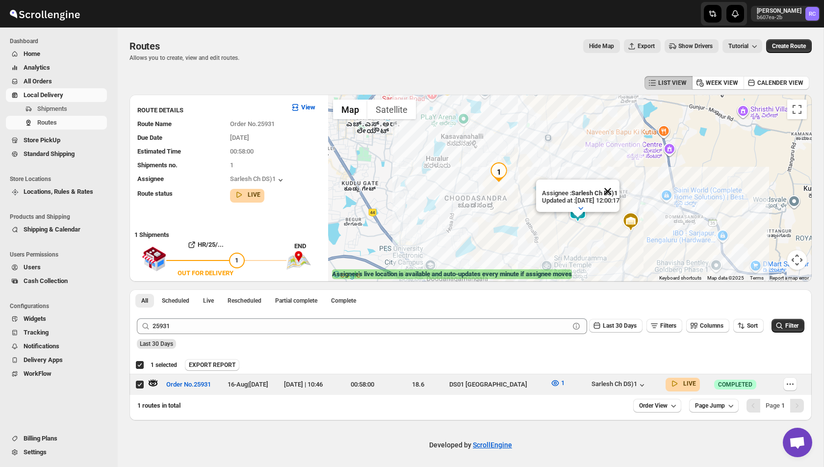  I want to click on button: Keyboard shortcuts, so click(680, 278).